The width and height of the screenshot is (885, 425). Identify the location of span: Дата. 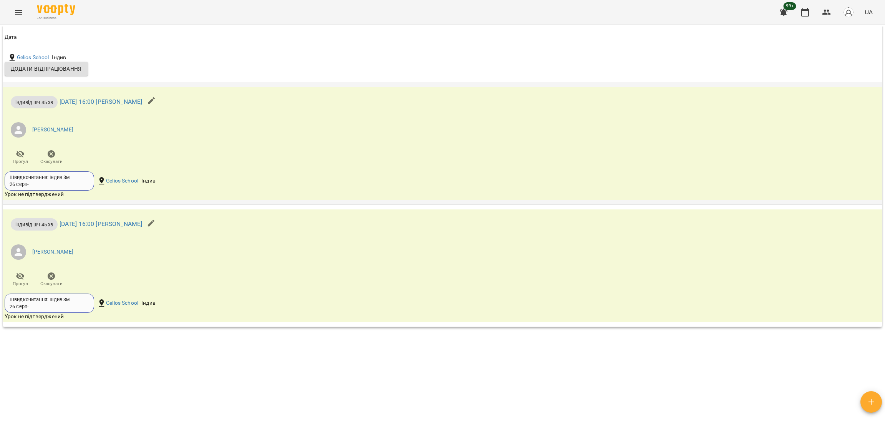
(443, 37).